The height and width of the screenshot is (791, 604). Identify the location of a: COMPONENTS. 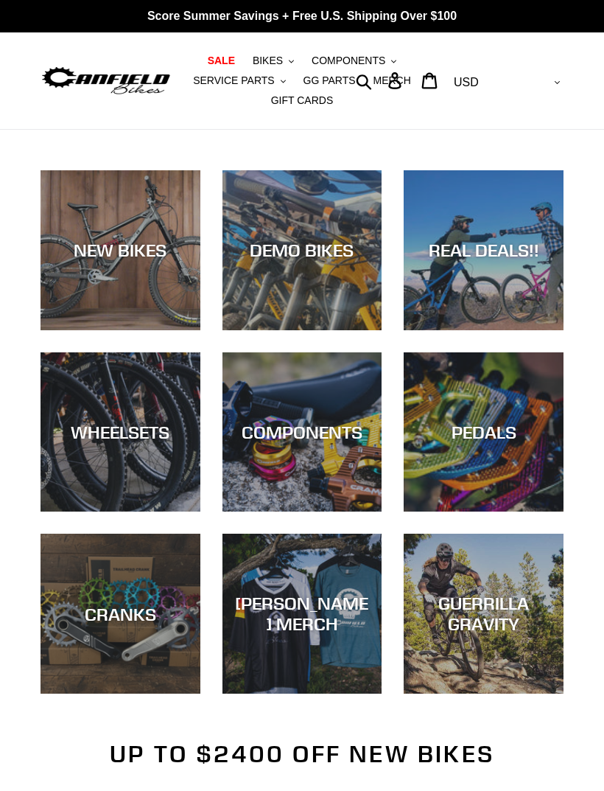
(302, 432).